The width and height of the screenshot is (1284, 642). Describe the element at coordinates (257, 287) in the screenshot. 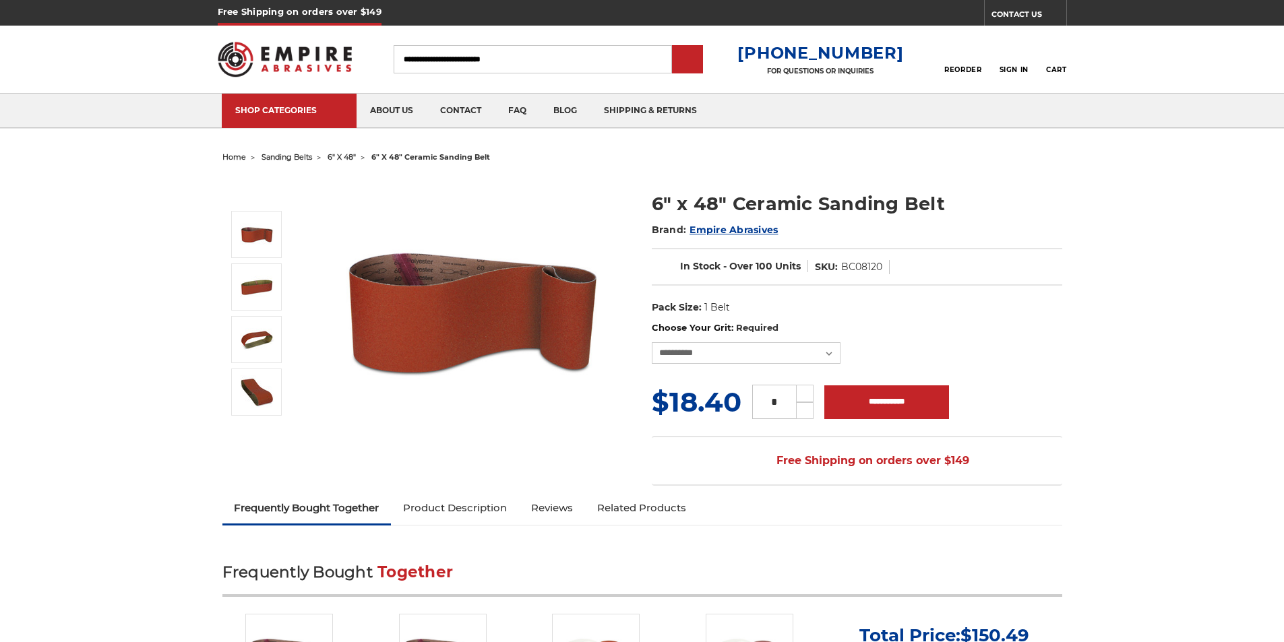

I see `img: 6" x 48" Cer Sanding Belt` at that location.